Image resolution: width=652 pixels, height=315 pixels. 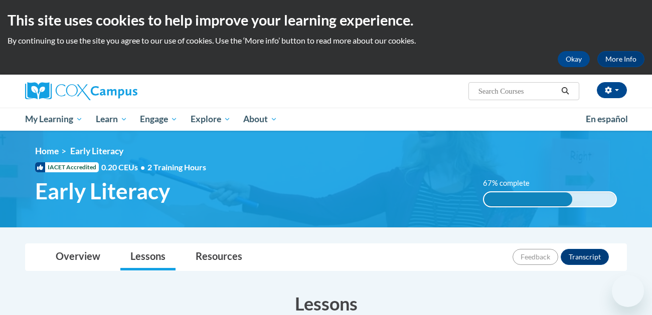 I want to click on span: En español, so click(x=607, y=119).